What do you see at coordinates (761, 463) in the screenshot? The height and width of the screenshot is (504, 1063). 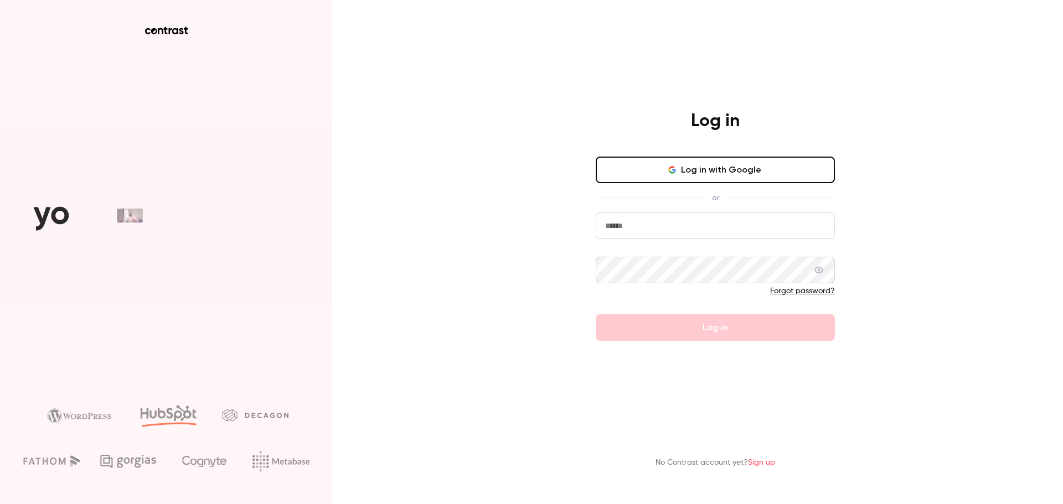 I see `a: Sign up` at bounding box center [761, 463].